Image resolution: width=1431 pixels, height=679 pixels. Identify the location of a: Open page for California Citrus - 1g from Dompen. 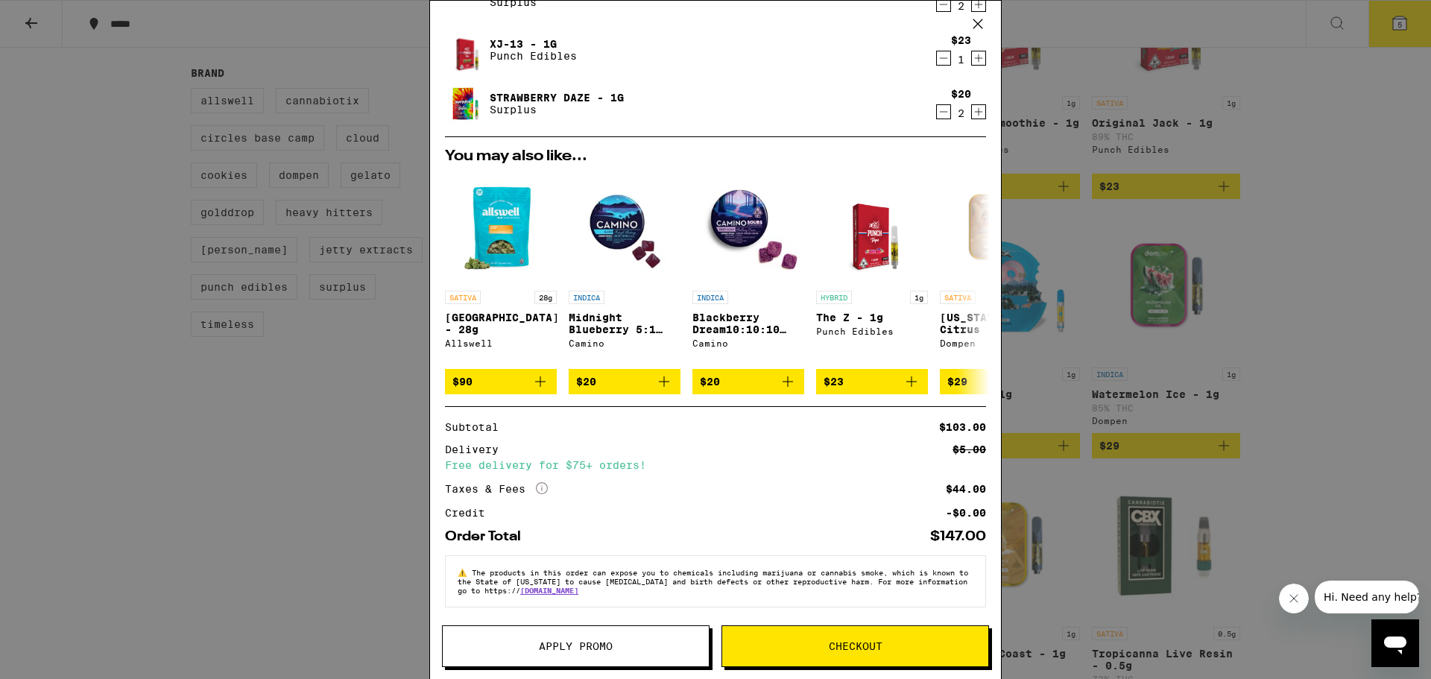
(995, 270).